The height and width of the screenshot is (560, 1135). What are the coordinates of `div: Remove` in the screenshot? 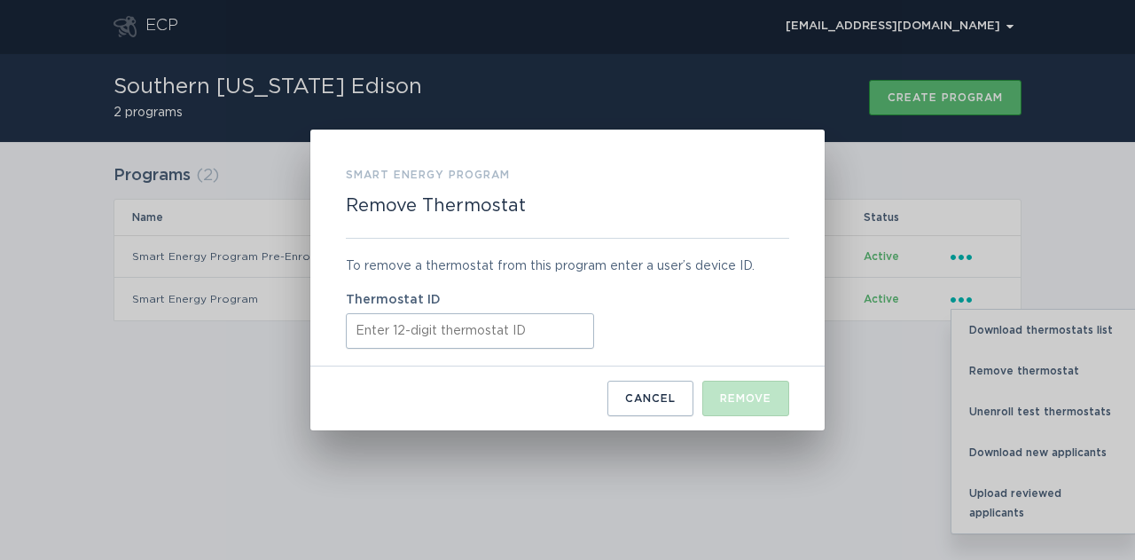 It's located at (746, 398).